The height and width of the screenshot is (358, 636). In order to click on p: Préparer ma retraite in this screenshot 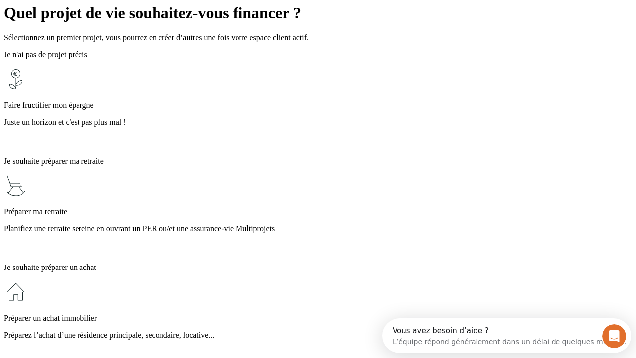, I will do `click(318, 212)`.